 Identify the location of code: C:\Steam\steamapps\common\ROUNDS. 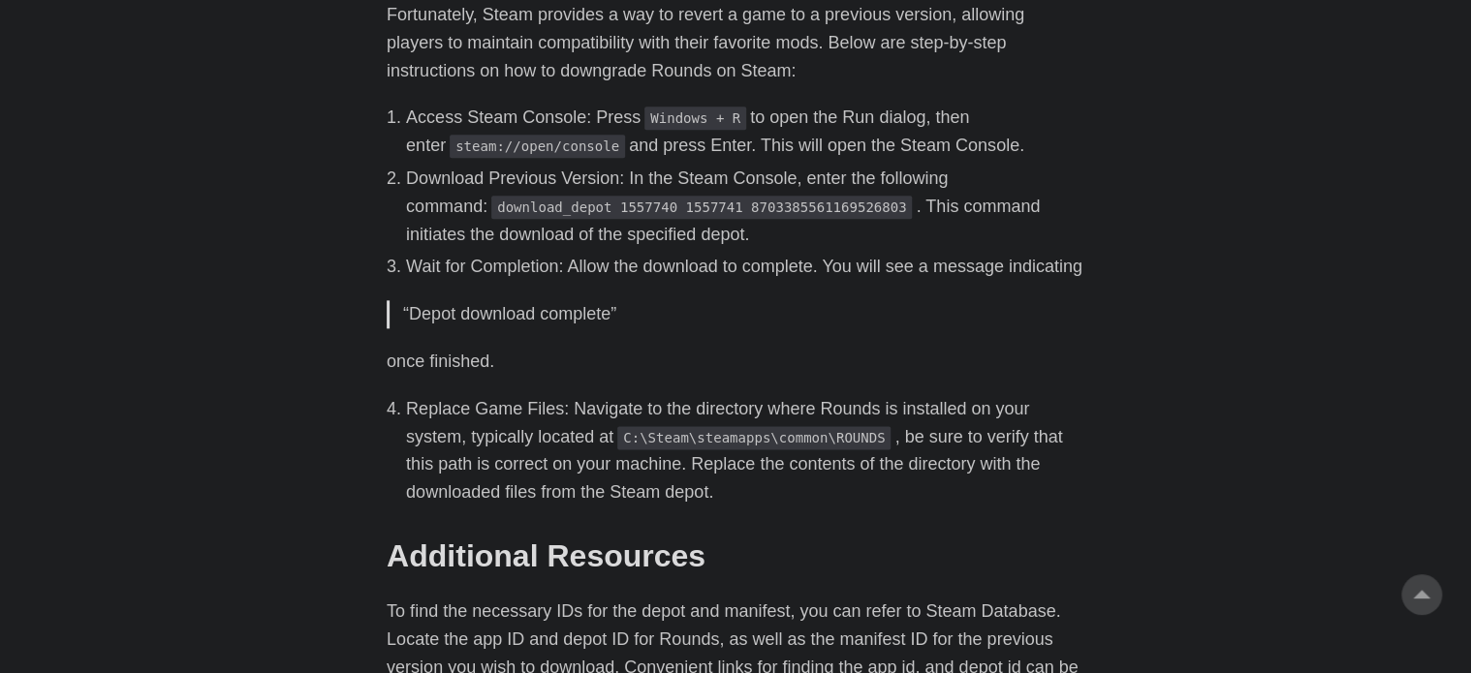
(754, 438).